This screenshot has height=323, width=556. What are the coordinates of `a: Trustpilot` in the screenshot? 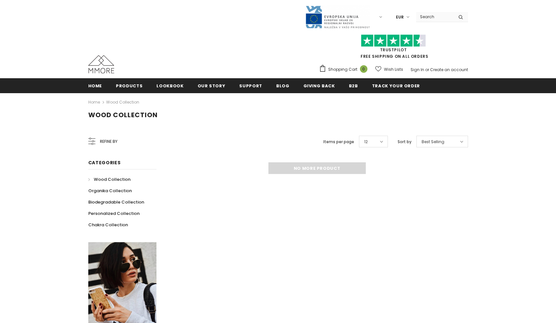 It's located at (393, 50).